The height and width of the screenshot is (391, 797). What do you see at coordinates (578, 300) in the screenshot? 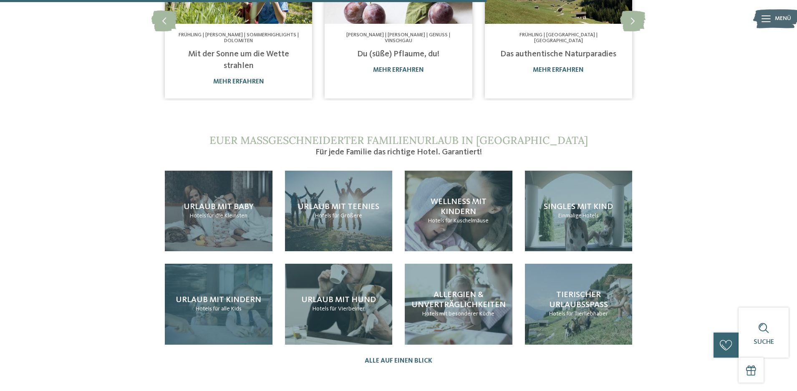
I see `span: Tierischer Urlaubsspaß` at bounding box center [578, 300].